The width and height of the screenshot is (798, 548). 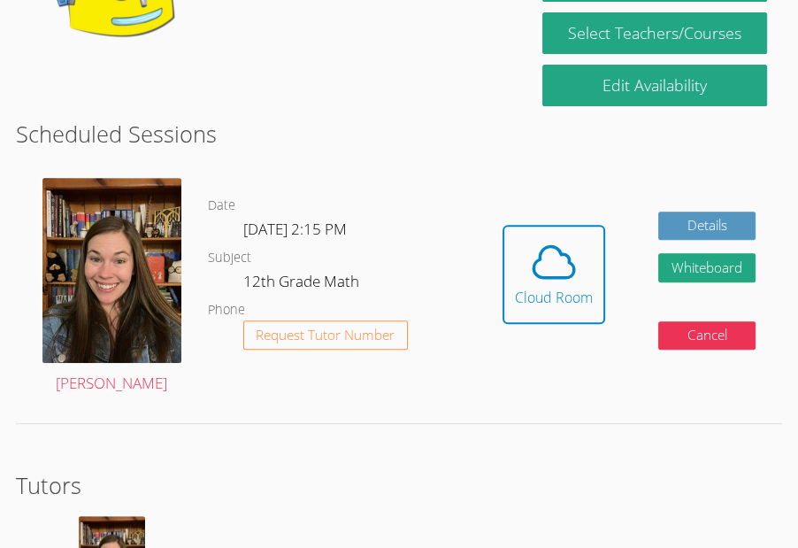 I want to click on dt: Subject, so click(x=229, y=257).